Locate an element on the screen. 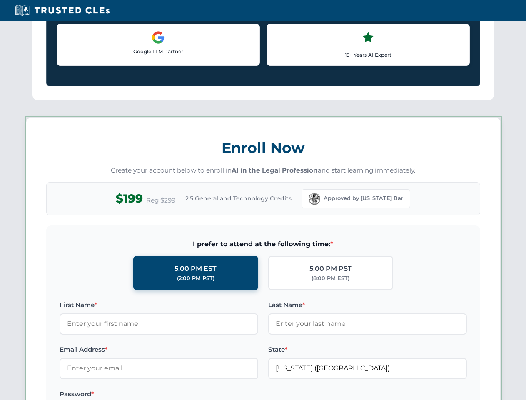 This screenshot has height=400, width=526. div: 5:00 PM EST is located at coordinates (195, 269).